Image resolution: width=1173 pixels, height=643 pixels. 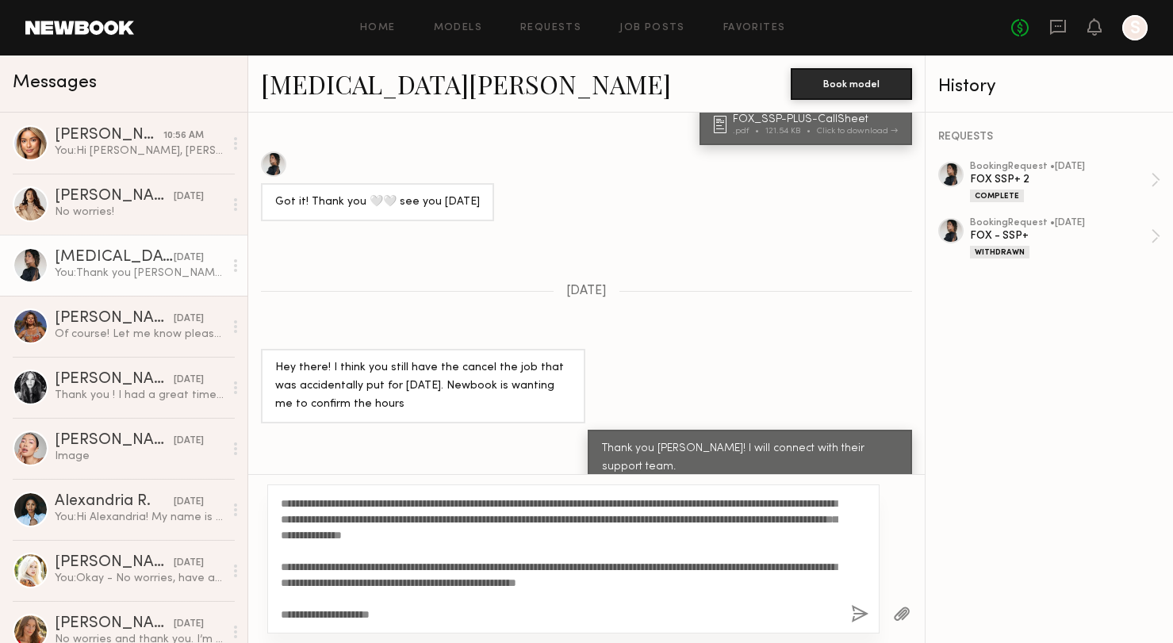 I want to click on div: Complete, so click(x=997, y=196).